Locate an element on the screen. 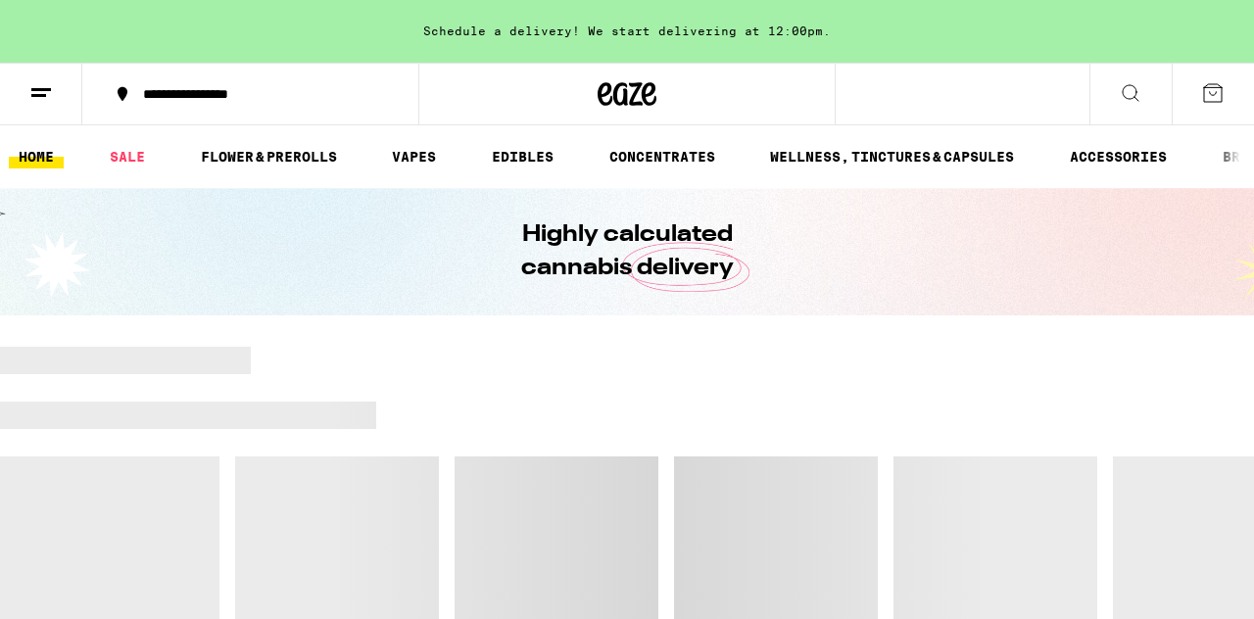 The width and height of the screenshot is (1254, 619). a: SALE is located at coordinates (127, 157).